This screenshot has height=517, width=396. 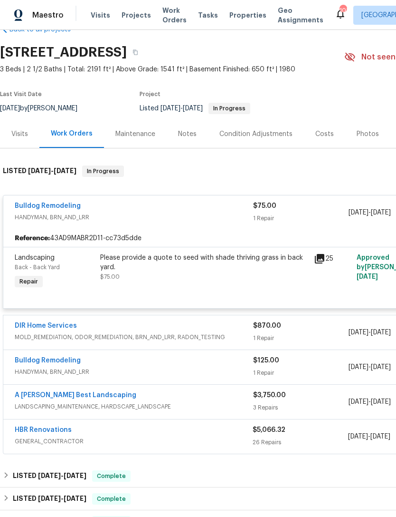 I want to click on span: $870.00, so click(x=267, y=326).